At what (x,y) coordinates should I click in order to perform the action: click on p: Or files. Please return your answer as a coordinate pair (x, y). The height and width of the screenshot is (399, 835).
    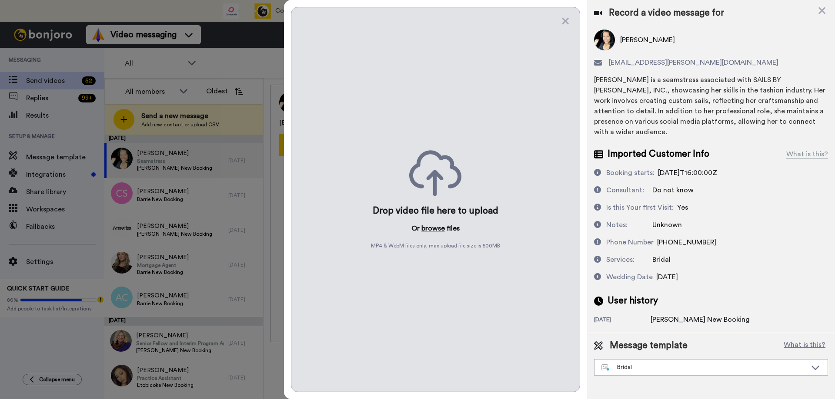
    Looking at the image, I should click on (435, 229).